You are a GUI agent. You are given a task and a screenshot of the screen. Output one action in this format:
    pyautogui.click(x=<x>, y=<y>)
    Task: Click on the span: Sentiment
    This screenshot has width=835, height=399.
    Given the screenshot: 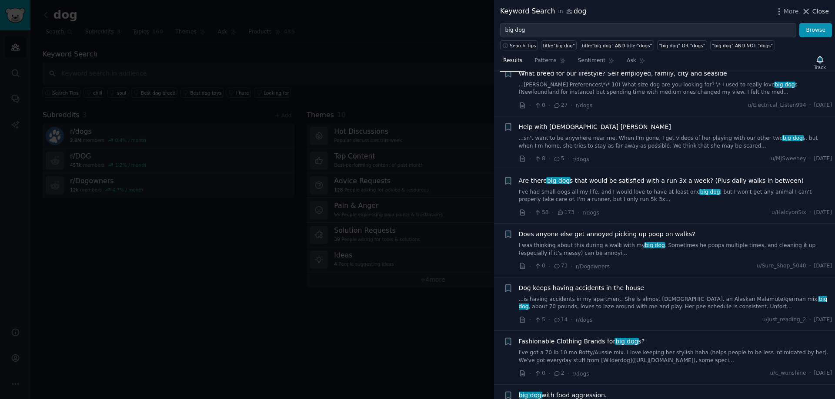 What is the action you would take?
    pyautogui.click(x=591, y=61)
    